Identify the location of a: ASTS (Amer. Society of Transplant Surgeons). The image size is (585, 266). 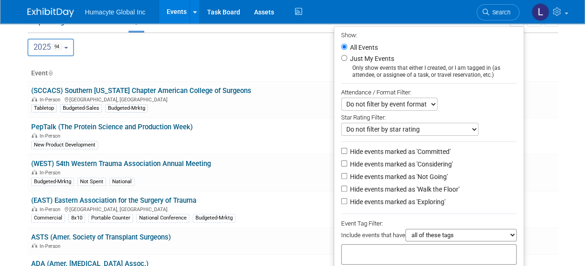
(101, 237).